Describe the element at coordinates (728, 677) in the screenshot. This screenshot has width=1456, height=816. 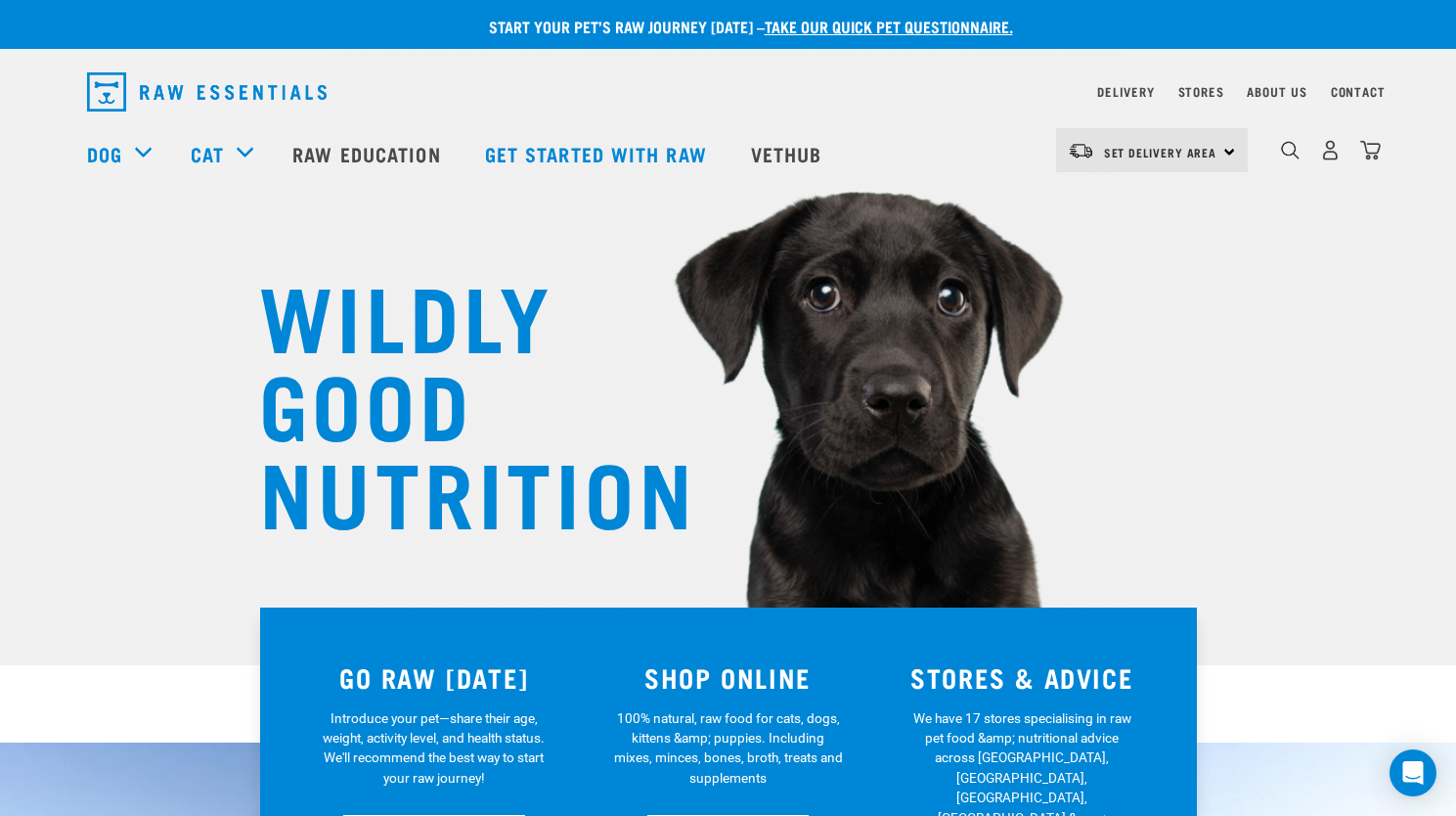
I see `h3: SHOP ONLINE` at that location.